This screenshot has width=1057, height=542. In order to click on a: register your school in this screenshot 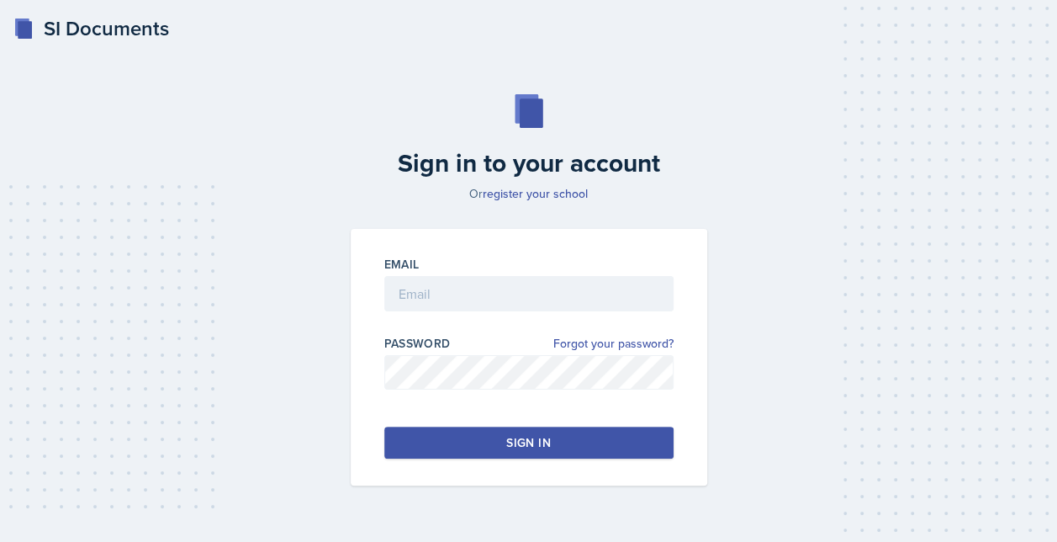, I will do `click(535, 193)`.